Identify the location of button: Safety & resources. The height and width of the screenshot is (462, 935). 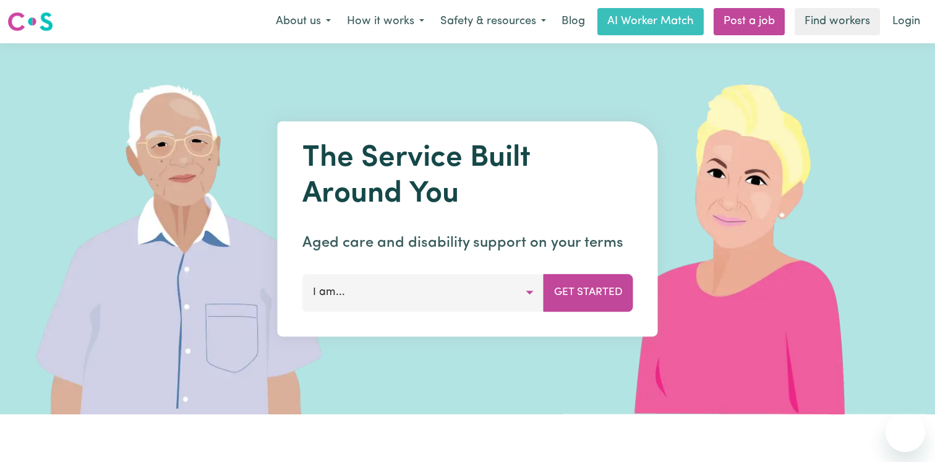
(493, 22).